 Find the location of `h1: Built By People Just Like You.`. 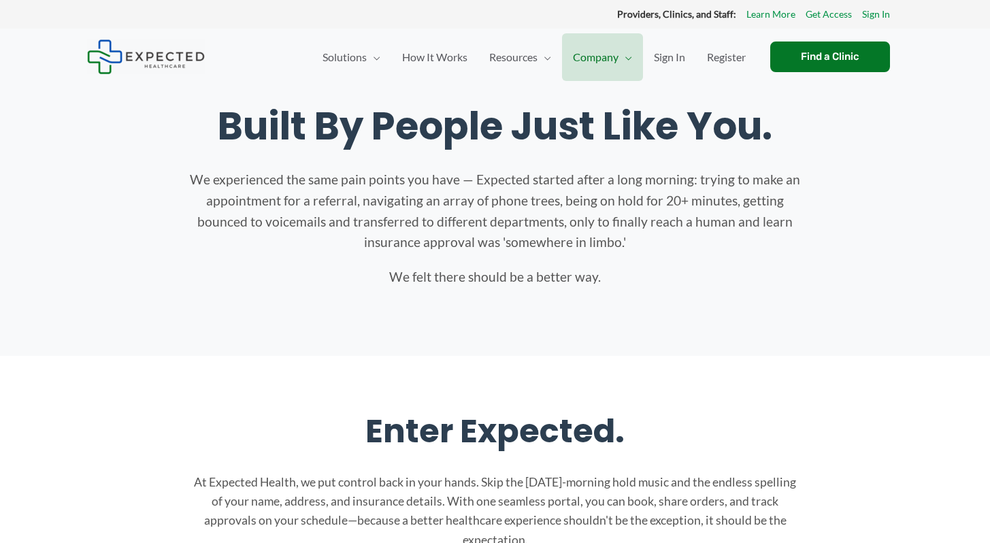

h1: Built By People Just Like You. is located at coordinates (495, 126).